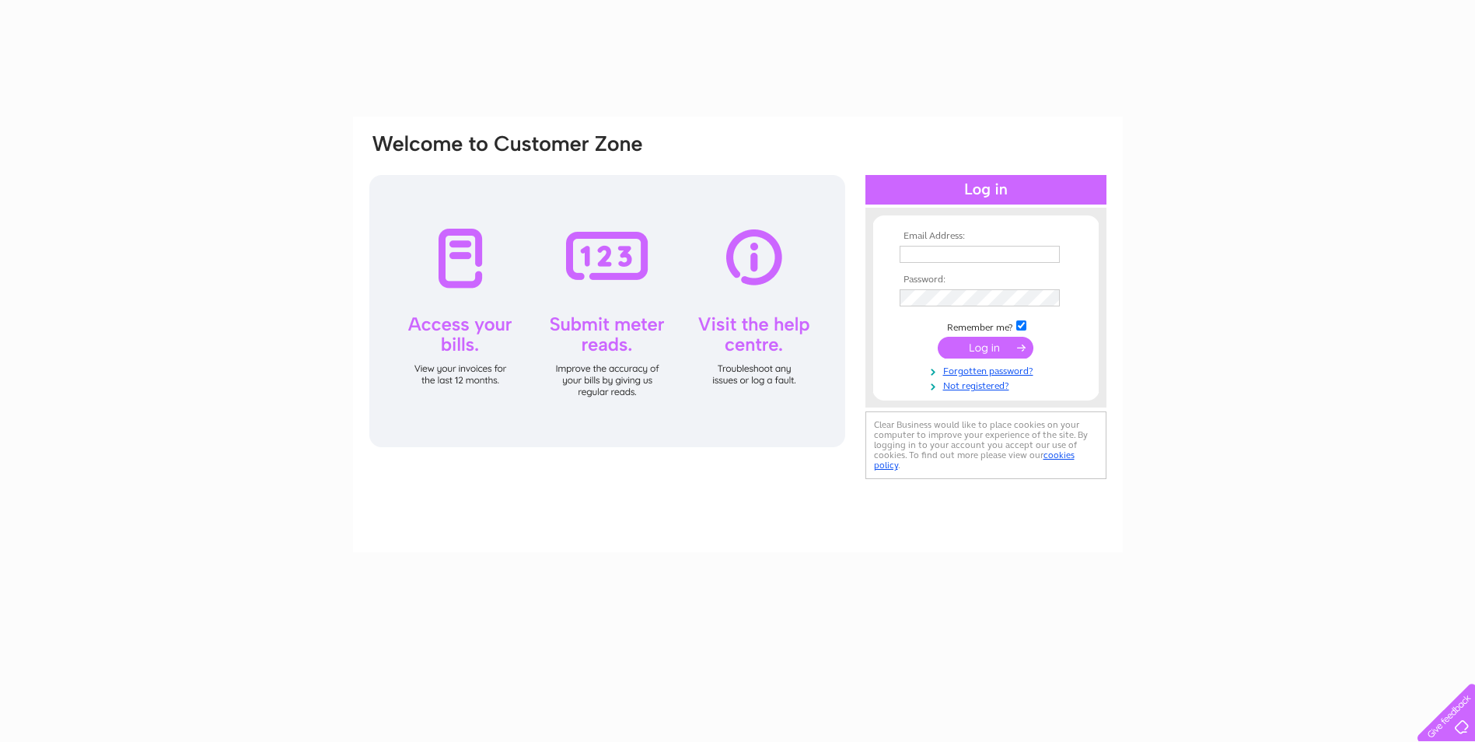 Image resolution: width=1475 pixels, height=742 pixels. I want to click on div: Clear Business would like to place cookies on your computer to improve your experience of the sit..., so click(986, 445).